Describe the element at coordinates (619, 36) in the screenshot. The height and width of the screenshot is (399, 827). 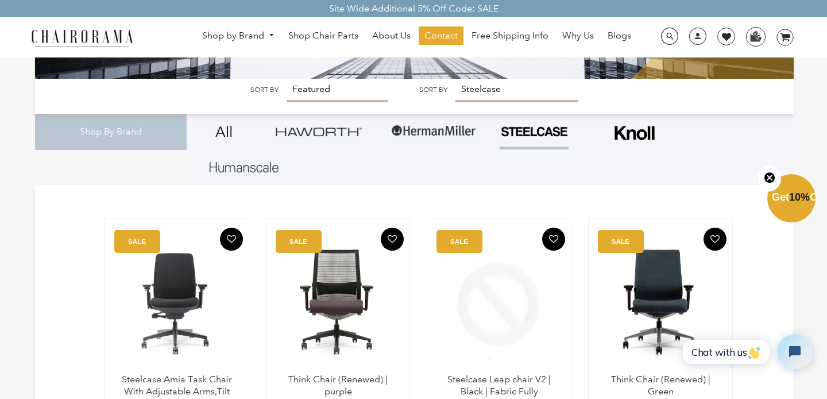
I see `a: Blogs` at that location.